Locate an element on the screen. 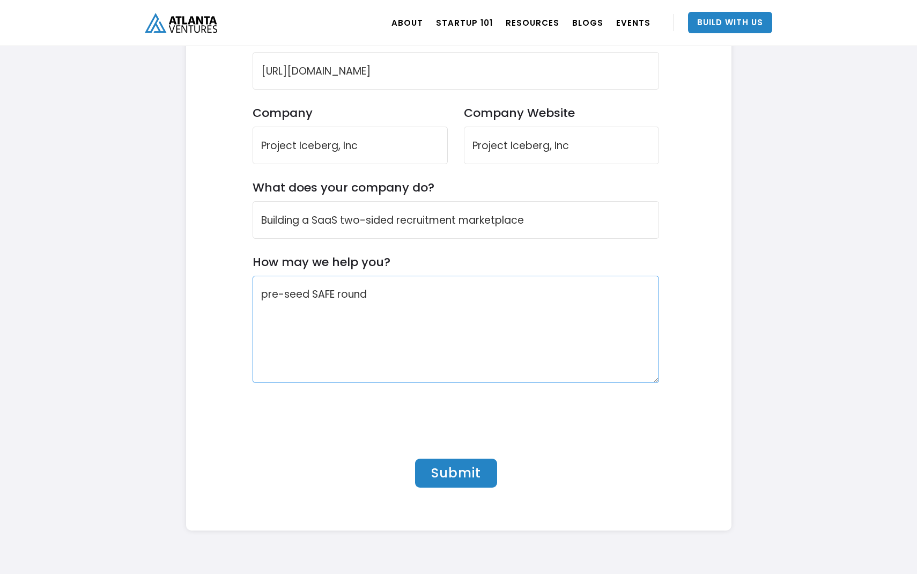 This screenshot has width=917, height=574. label: How may we help you? is located at coordinates (321, 262).